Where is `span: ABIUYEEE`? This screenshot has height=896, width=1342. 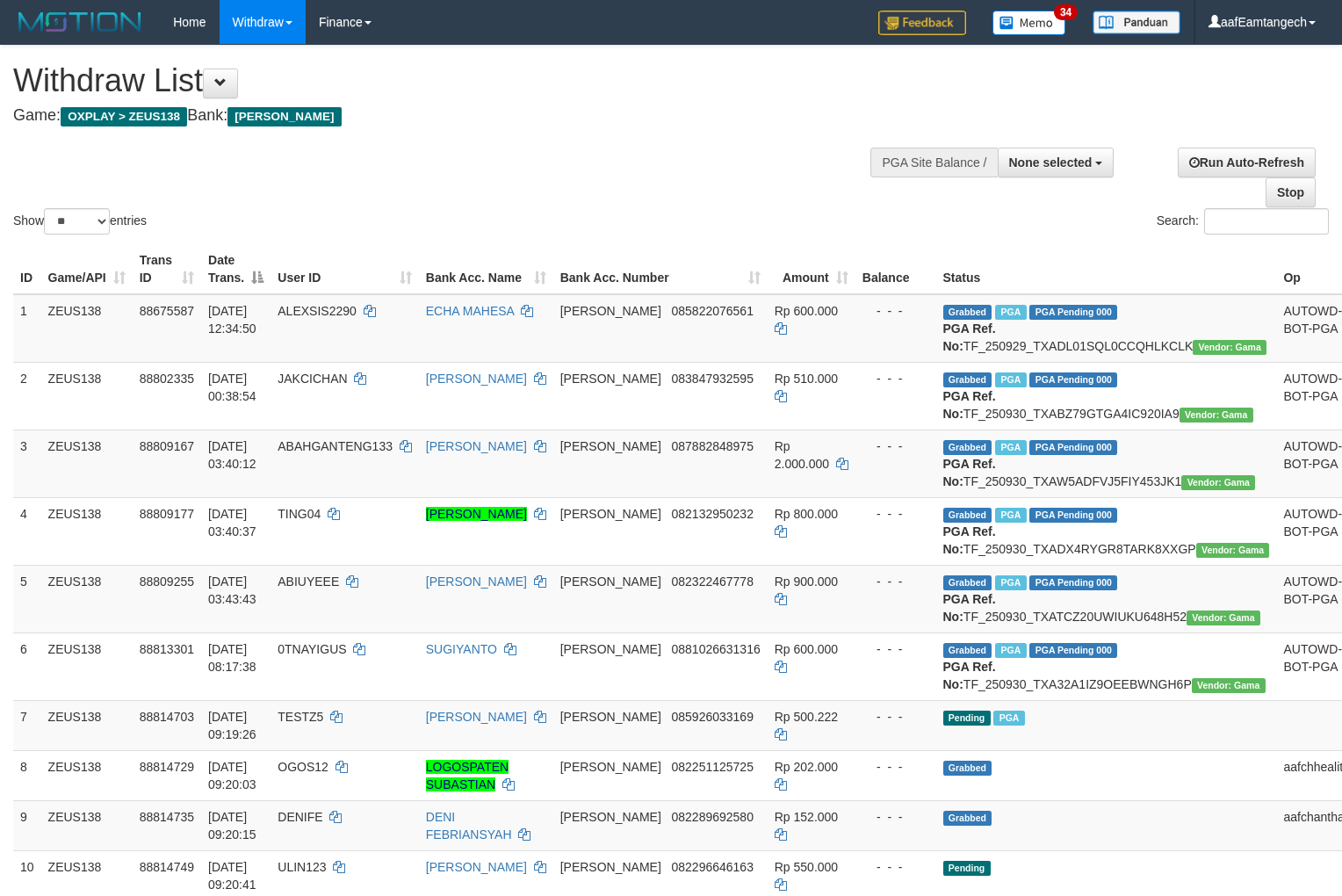 span: ABIUYEEE is located at coordinates (308, 582).